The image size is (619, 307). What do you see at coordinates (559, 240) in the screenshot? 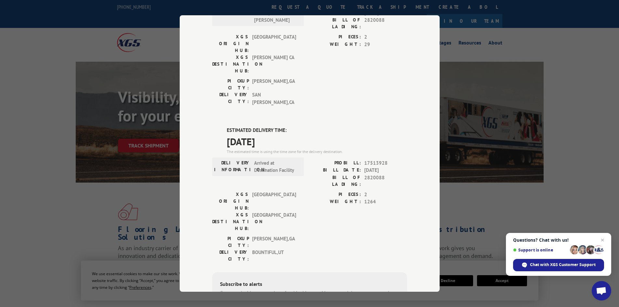
I see `span: Questions? Chat with us!` at bounding box center [559, 240].